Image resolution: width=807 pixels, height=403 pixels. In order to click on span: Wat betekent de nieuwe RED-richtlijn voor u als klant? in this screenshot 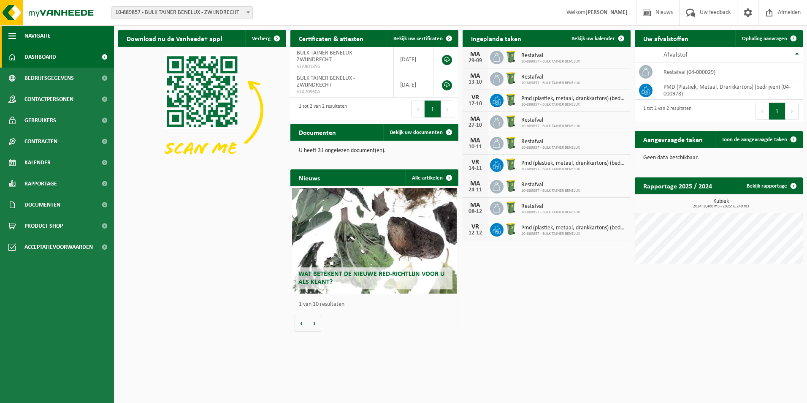, I will do `click(372, 278)`.